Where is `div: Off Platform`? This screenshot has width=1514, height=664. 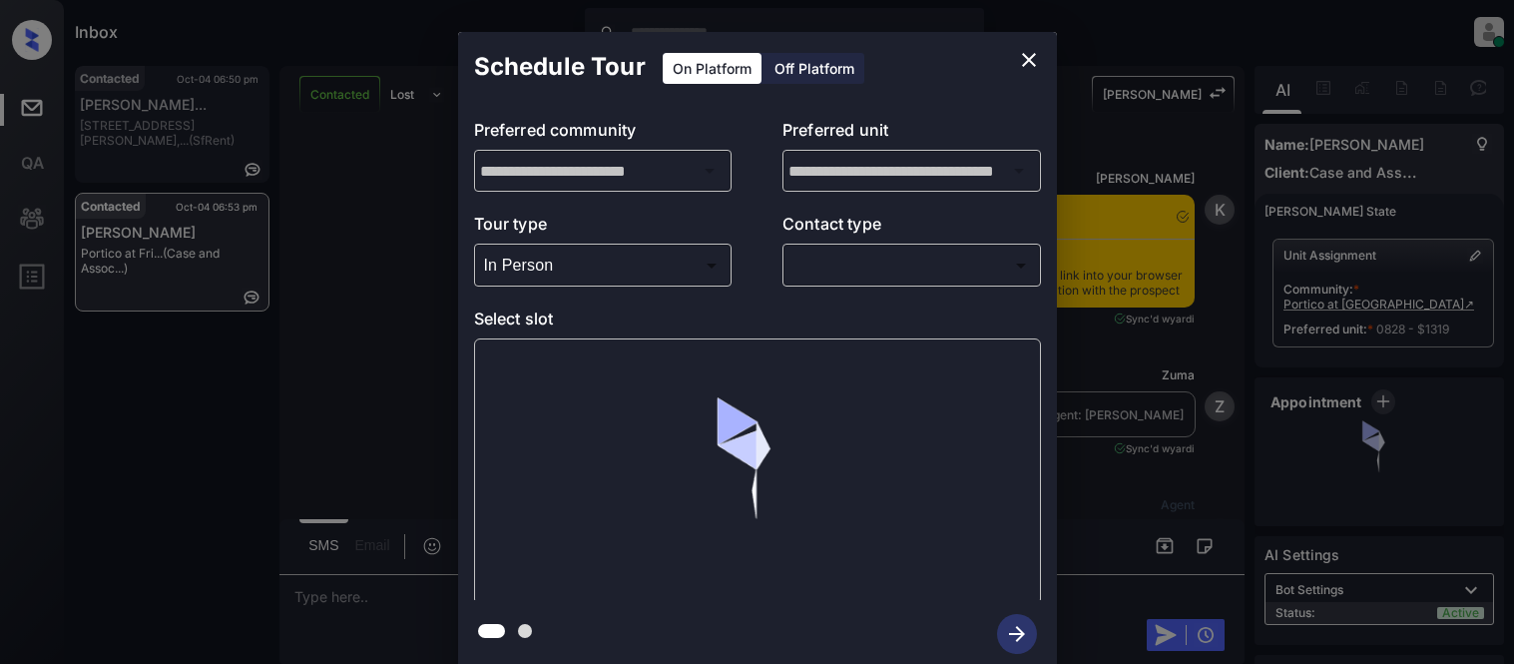 div: Off Platform is located at coordinates (814, 68).